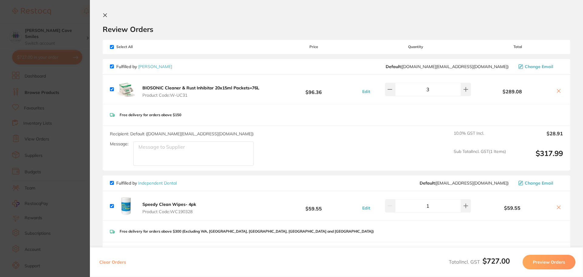  I want to click on p: Free delivery for orders above $150, so click(150, 115).